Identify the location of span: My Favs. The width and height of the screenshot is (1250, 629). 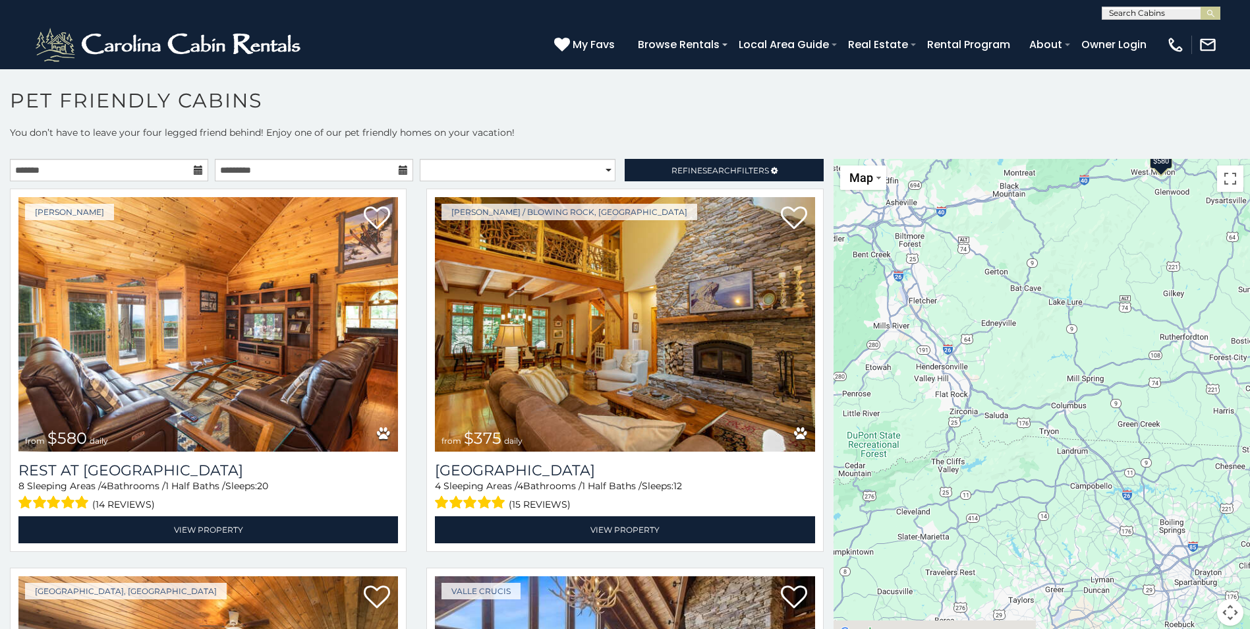
(594, 44).